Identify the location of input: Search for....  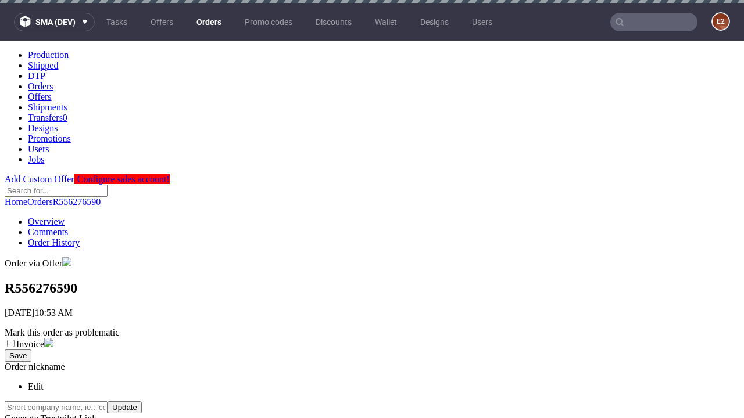
(56, 150).